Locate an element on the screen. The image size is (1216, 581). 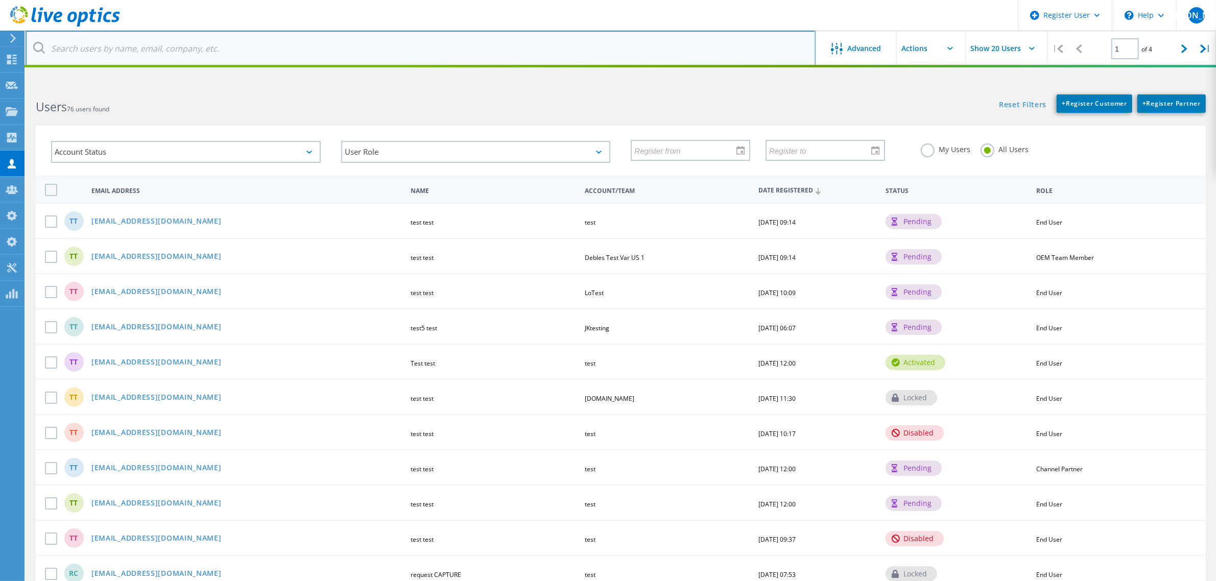
input: Register to is located at coordinates (821, 150).